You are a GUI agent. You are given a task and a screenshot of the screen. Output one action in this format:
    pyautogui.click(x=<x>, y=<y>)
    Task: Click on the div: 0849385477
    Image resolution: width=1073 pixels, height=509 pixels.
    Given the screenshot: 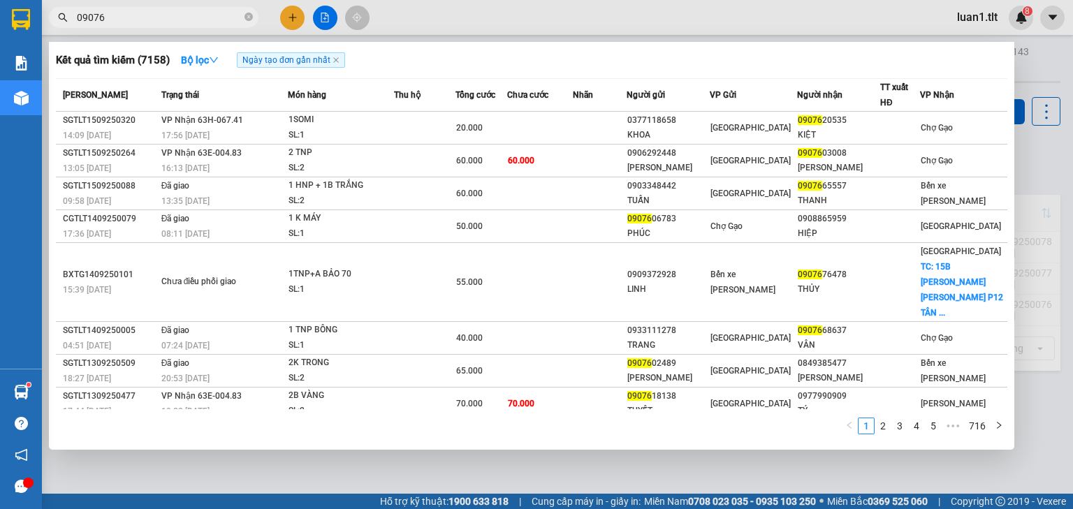 What is the action you would take?
    pyautogui.click(x=838, y=363)
    